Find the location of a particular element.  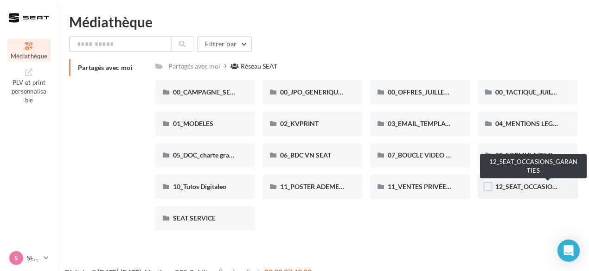

span: 05_DOC_charte graphique + Guidelines is located at coordinates (230, 155).